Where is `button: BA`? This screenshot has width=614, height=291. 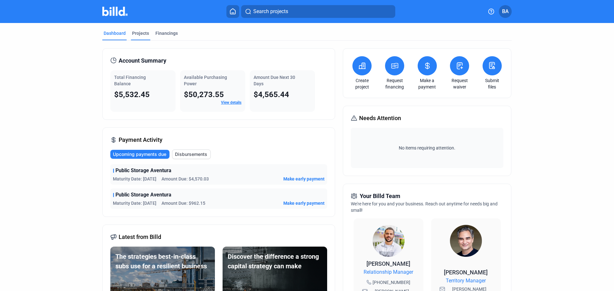
button: BA is located at coordinates (506, 12).